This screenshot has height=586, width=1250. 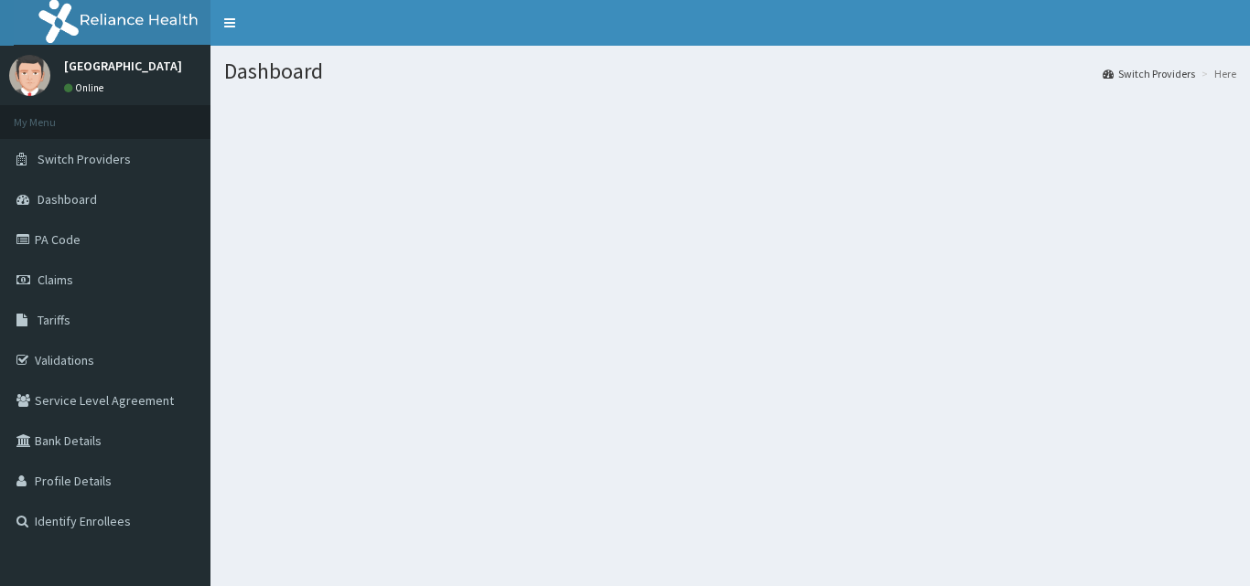 What do you see at coordinates (29, 75) in the screenshot?
I see `img: User Image` at bounding box center [29, 75].